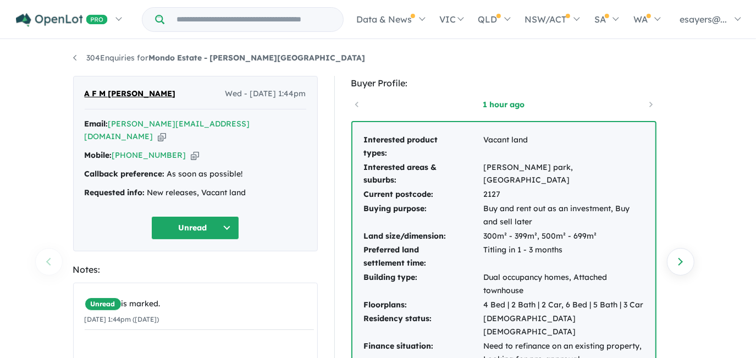  I want to click on td: 2127, so click(563, 195).